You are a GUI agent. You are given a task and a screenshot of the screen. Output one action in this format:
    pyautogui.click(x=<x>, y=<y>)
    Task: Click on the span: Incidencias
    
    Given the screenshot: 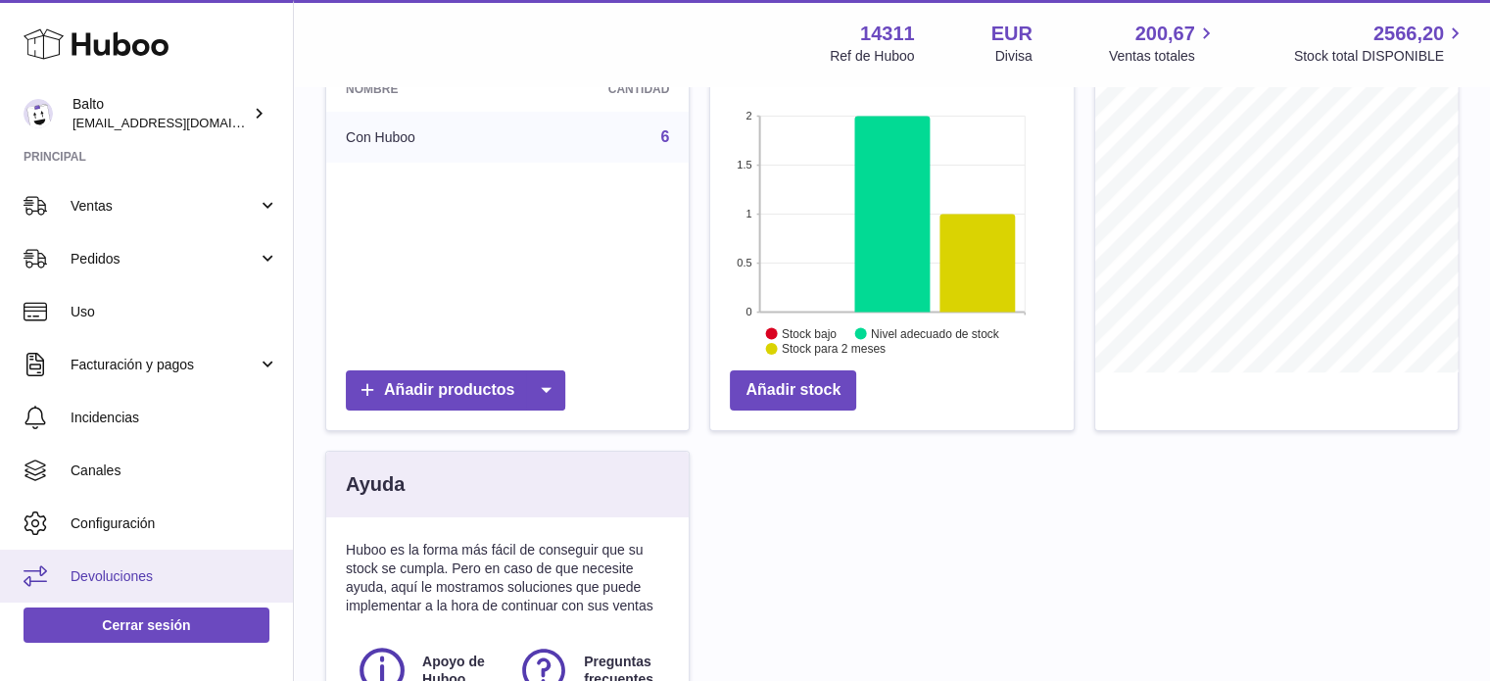 What is the action you would take?
    pyautogui.click(x=174, y=417)
    